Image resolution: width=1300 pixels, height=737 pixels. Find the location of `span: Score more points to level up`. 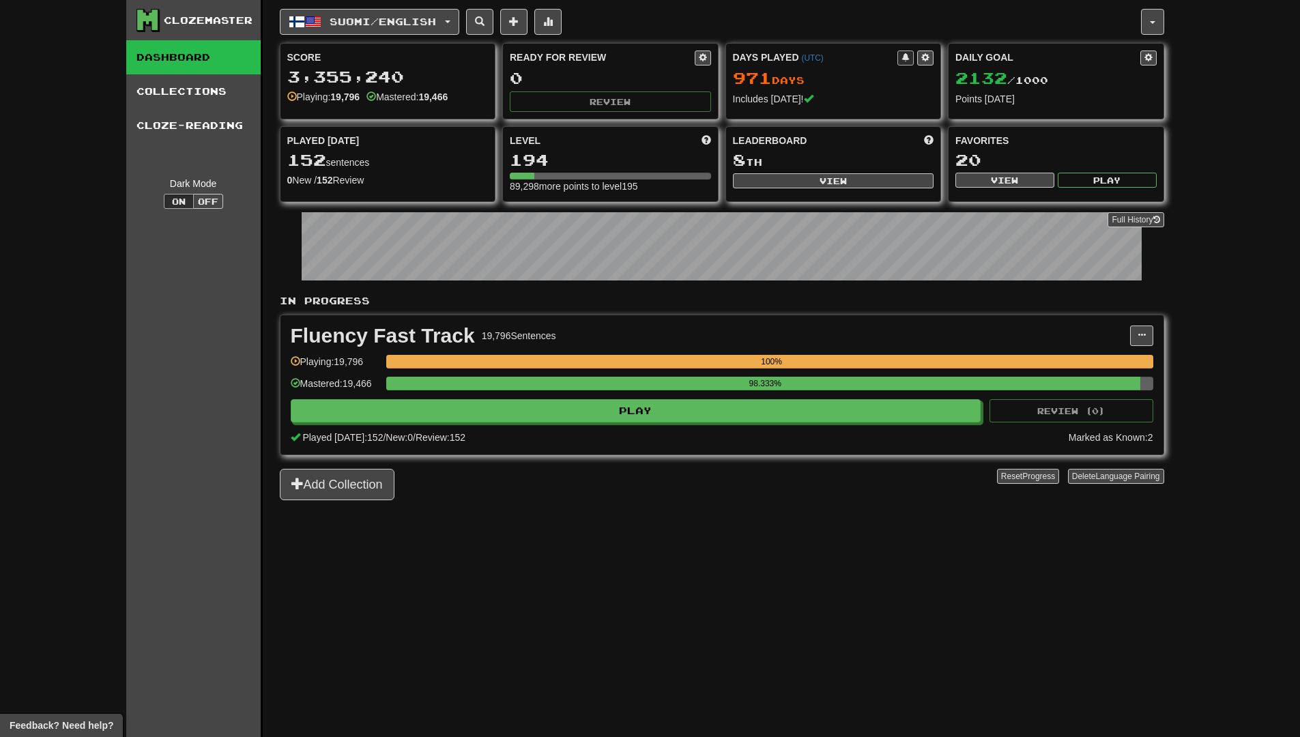

span: Score more points to level up is located at coordinates (707, 141).